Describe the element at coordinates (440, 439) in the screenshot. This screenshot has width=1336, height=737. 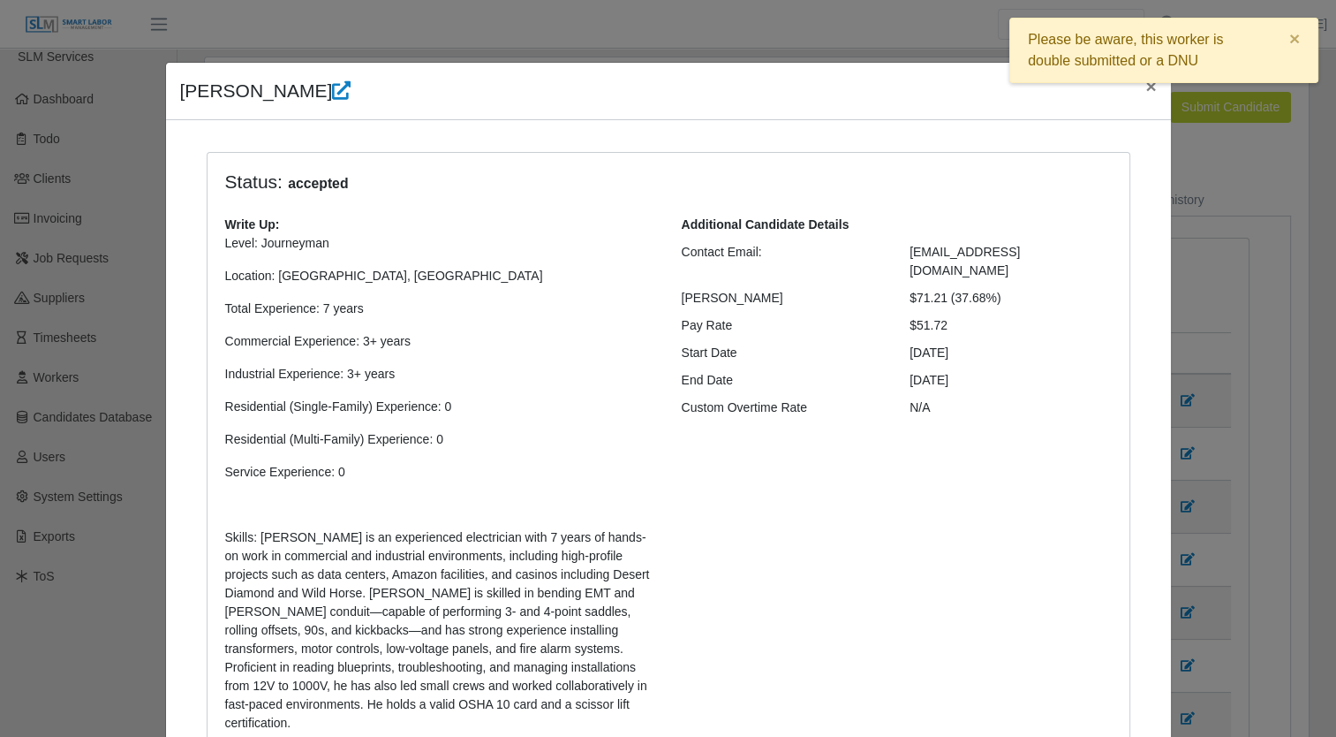
I see `p: Residential (Multi-Family) Experience: 0` at that location.